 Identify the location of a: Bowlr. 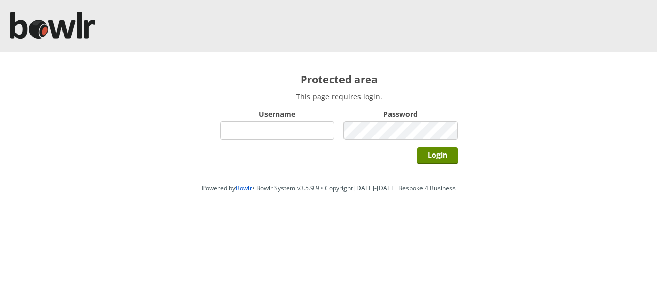
(244, 188).